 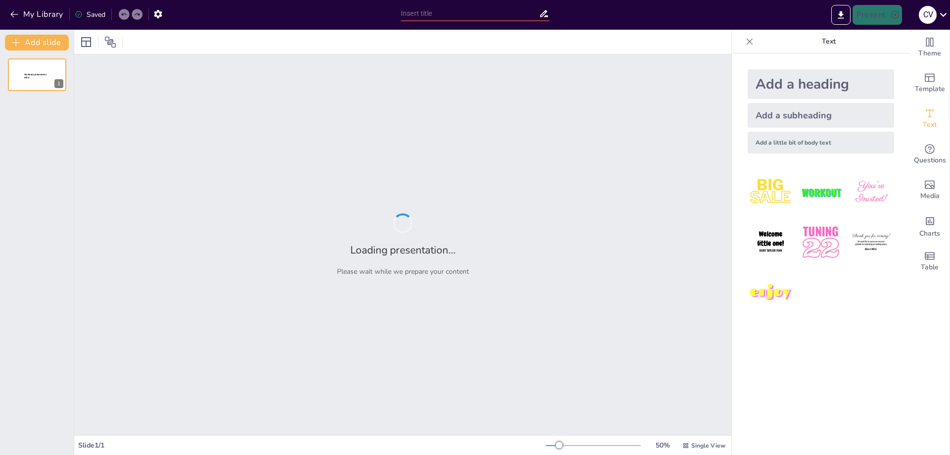 I want to click on span: Table, so click(x=930, y=267).